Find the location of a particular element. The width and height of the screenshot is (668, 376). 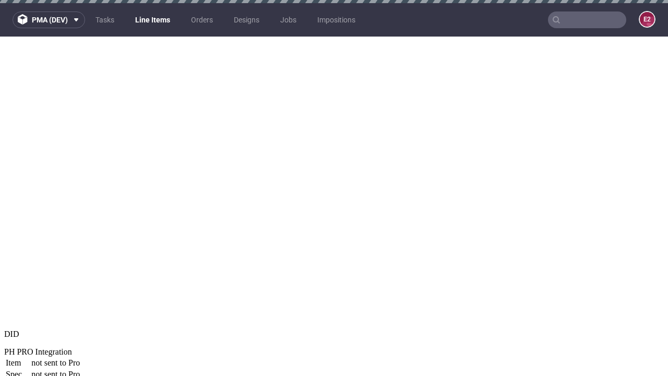

a: Impositions is located at coordinates (336, 20).